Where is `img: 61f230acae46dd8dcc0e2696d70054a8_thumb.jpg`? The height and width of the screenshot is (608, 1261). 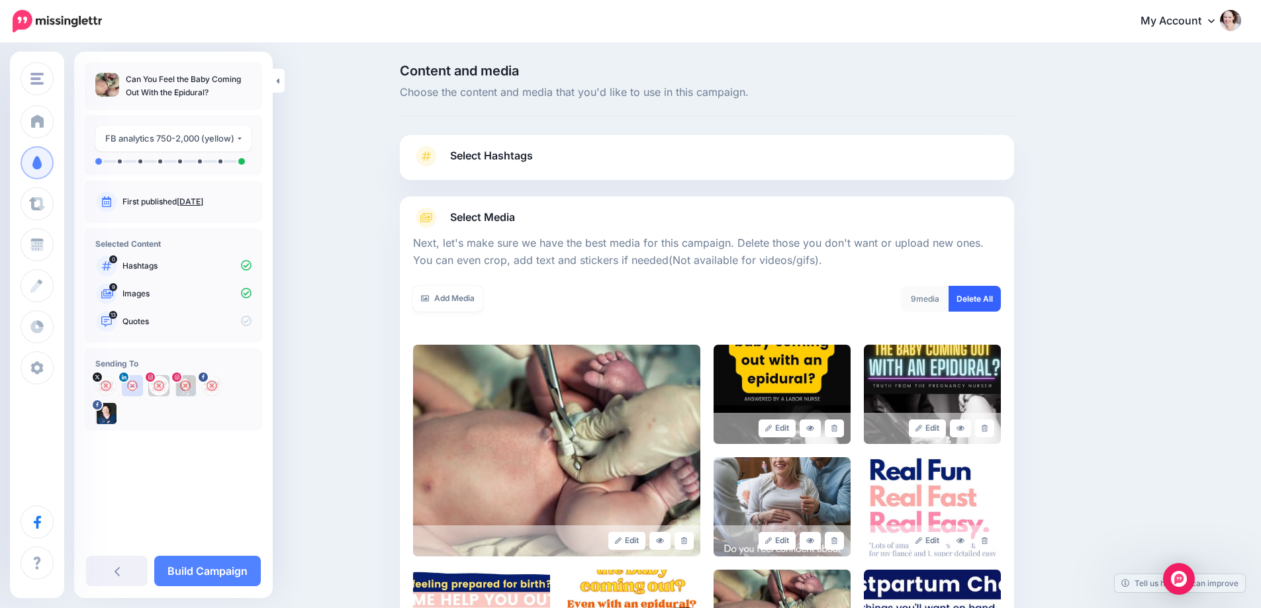 img: 61f230acae46dd8dcc0e2696d70054a8_thumb.jpg is located at coordinates (107, 85).